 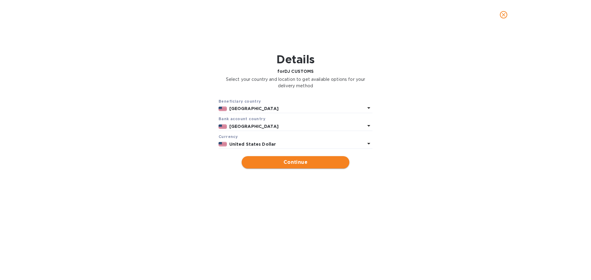 What do you see at coordinates (296, 83) in the screenshot?
I see `p: Select your country and location to get available options for your delivery method` at bounding box center [296, 83].